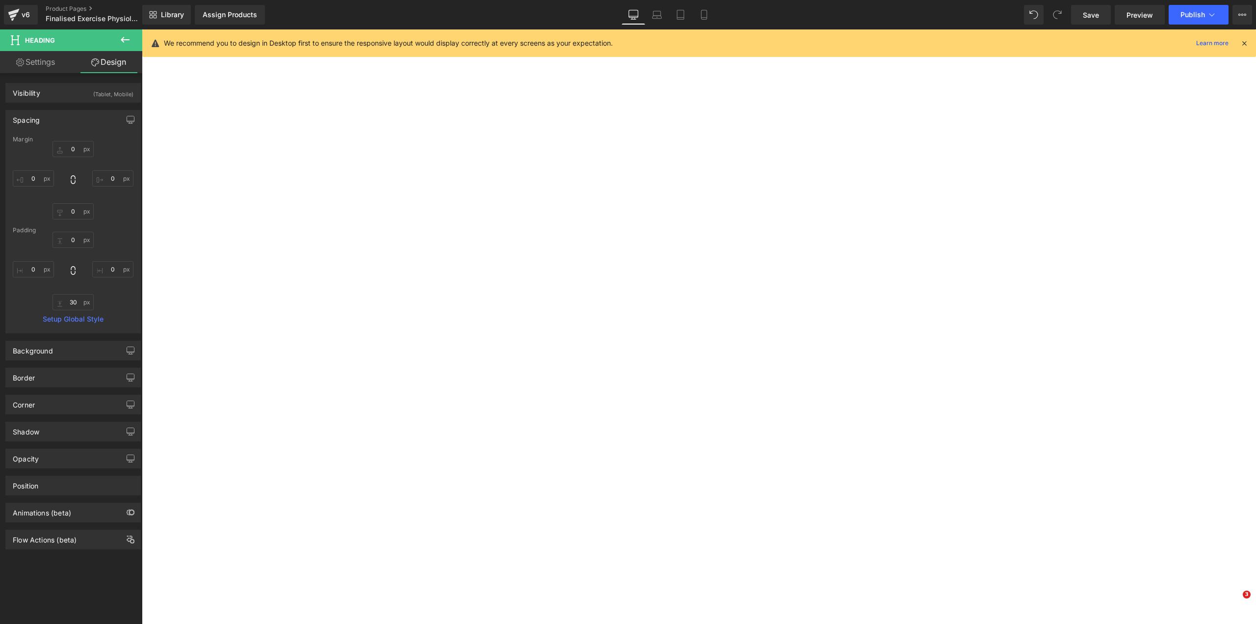  I want to click on a: Design, so click(108, 62).